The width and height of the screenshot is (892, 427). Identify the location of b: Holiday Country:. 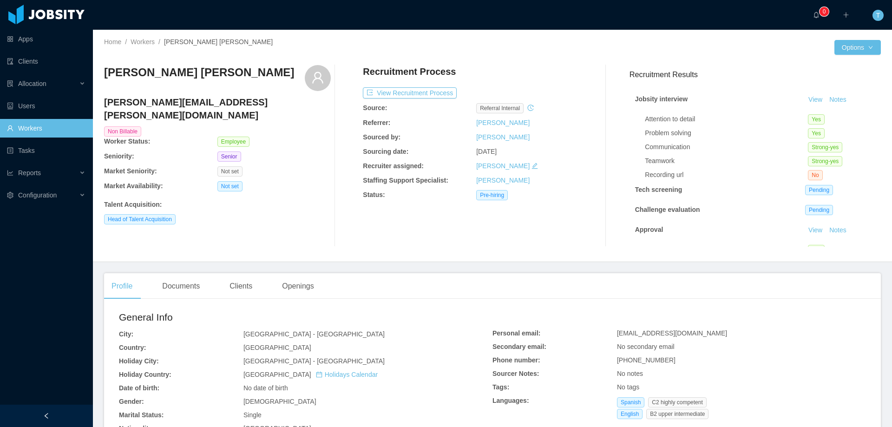
(145, 374).